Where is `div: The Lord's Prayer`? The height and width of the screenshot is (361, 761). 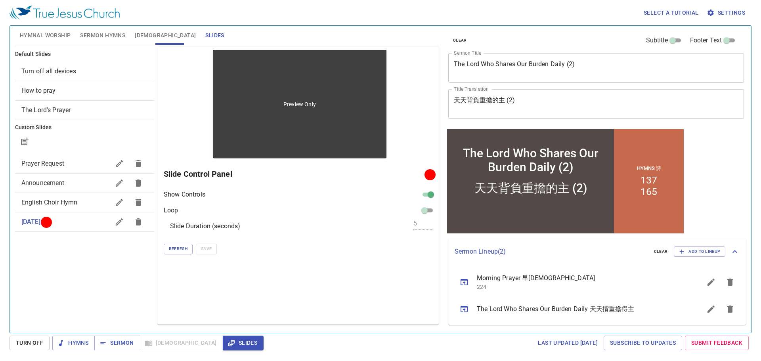 div: The Lord's Prayer is located at coordinates (84, 110).